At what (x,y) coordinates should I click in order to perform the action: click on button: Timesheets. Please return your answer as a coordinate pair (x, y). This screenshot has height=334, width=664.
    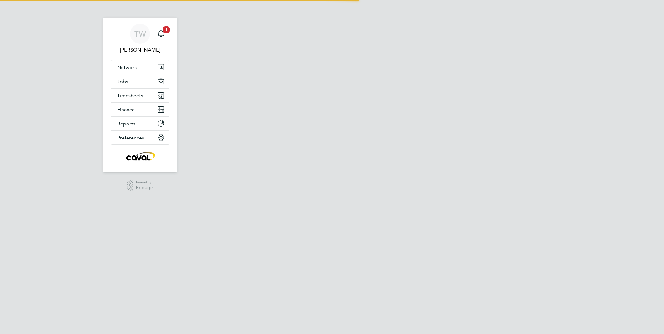
    Looking at the image, I should click on (140, 95).